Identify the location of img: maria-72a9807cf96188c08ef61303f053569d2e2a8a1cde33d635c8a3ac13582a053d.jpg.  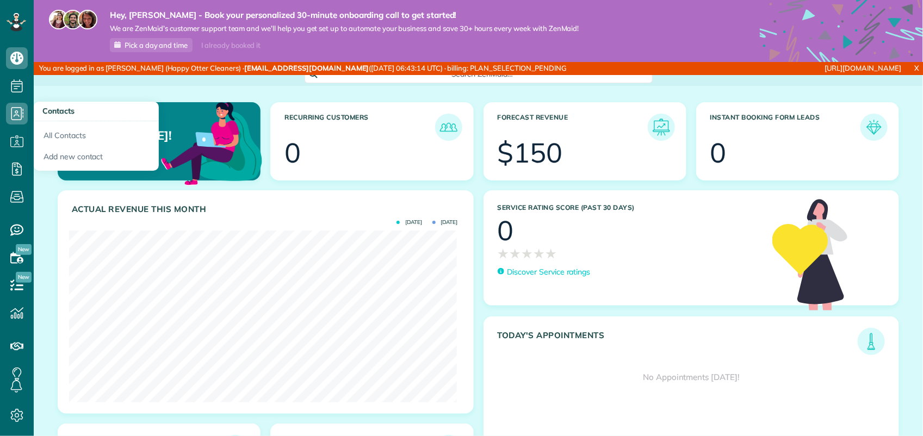
(59, 20).